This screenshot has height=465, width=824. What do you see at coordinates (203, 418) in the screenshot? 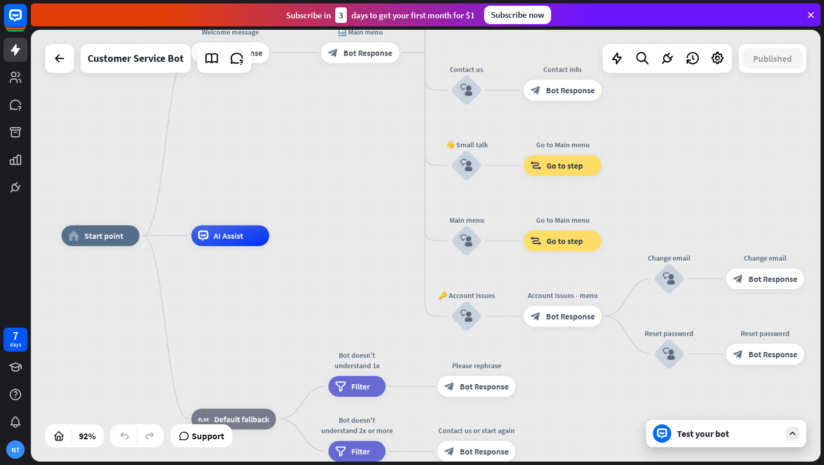
I see `i: block_fallback` at bounding box center [203, 418].